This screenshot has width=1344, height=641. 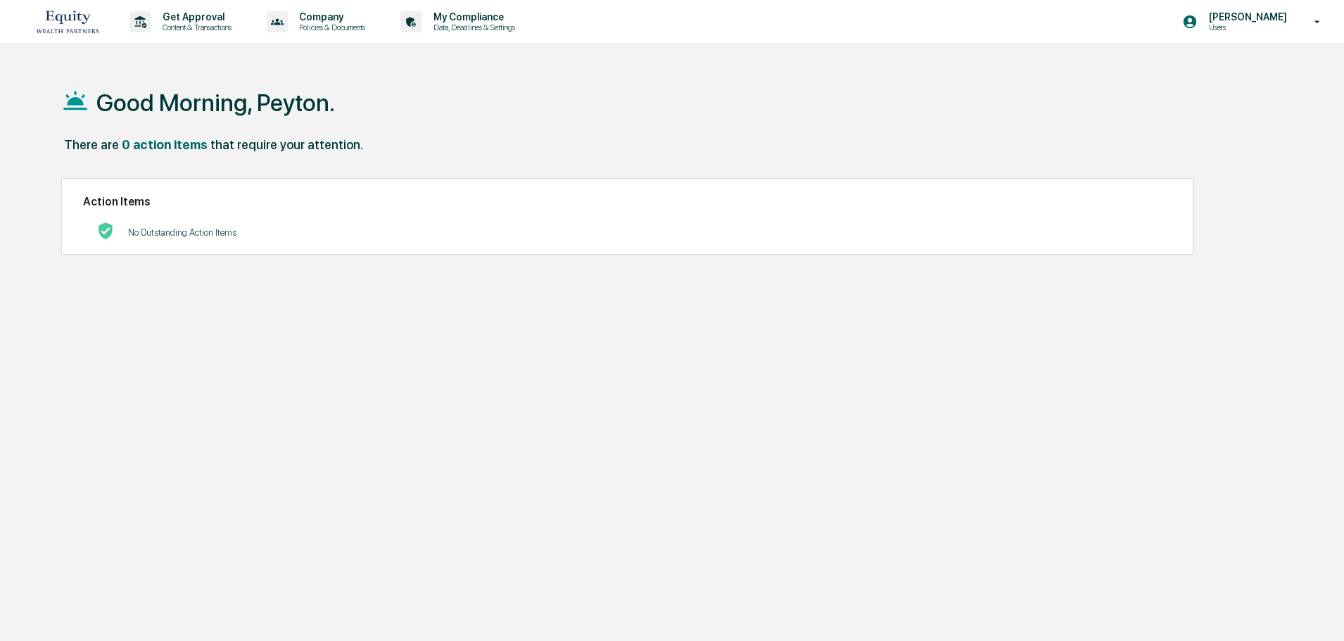 What do you see at coordinates (182, 232) in the screenshot?
I see `p: No Outstanding Action Items` at bounding box center [182, 232].